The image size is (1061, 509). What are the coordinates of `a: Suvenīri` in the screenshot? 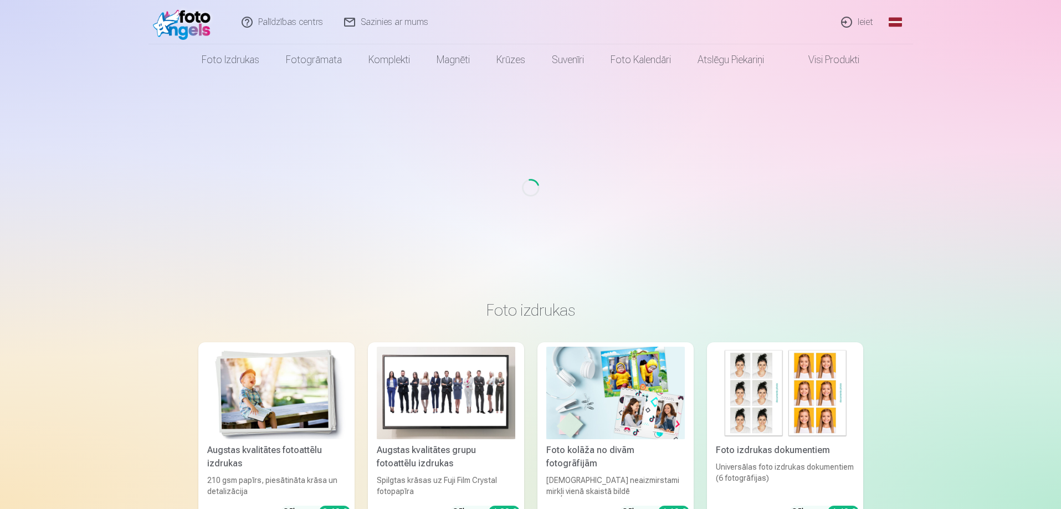 It's located at (568, 60).